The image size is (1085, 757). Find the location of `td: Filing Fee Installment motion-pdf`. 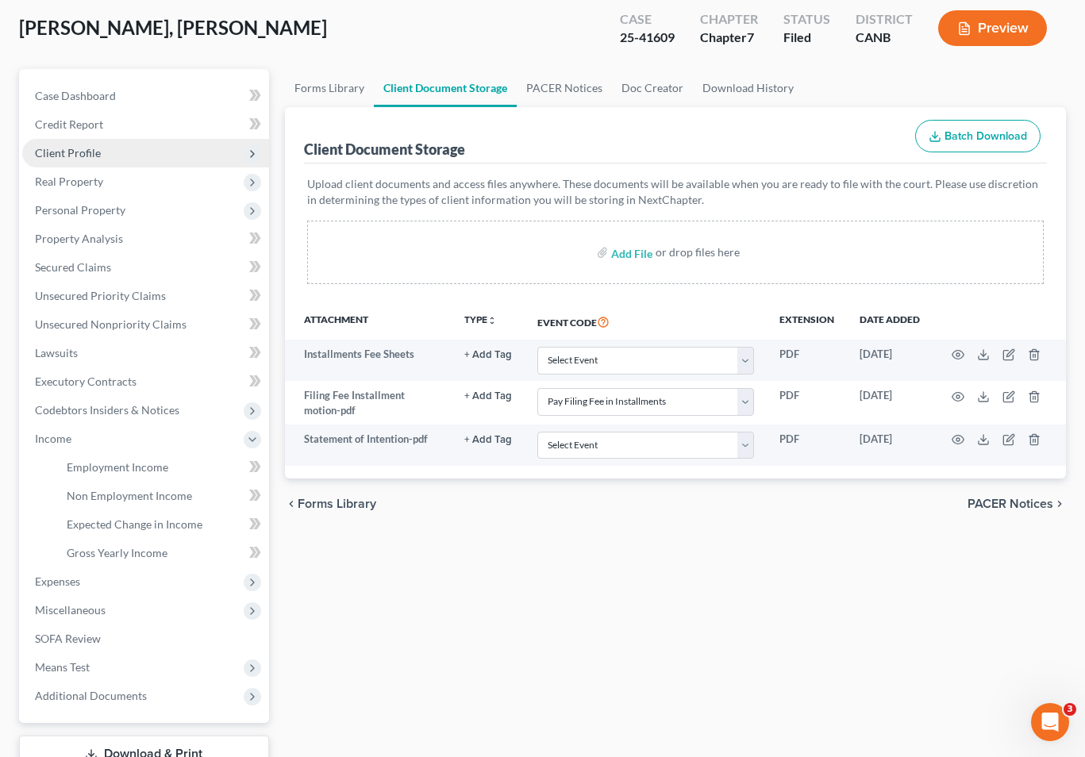

td: Filing Fee Installment motion-pdf is located at coordinates (368, 402).